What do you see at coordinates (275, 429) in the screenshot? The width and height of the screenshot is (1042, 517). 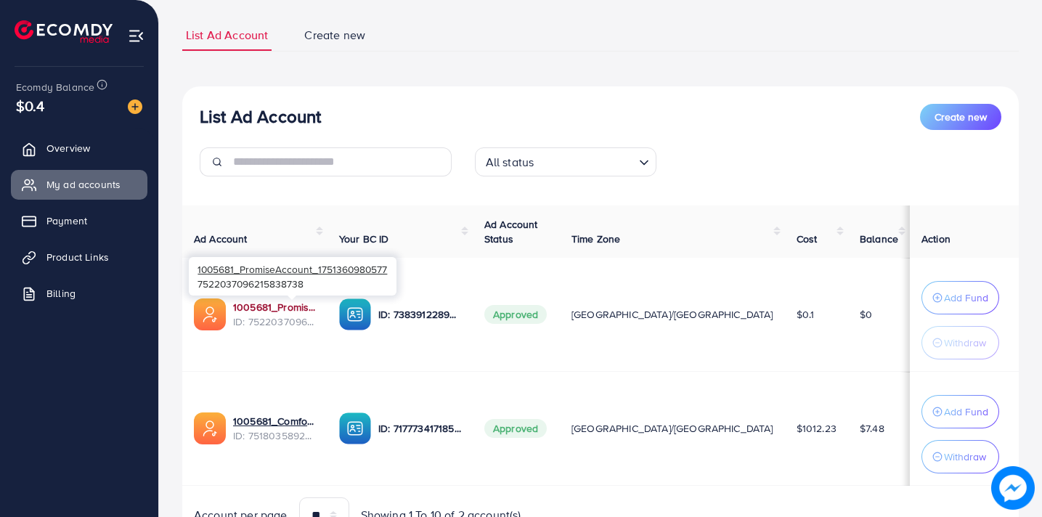 I see `div: <span class='underline'>1005681_Comfort Business_1750429140479</span></br>7518035892502691857` at bounding box center [275, 429].